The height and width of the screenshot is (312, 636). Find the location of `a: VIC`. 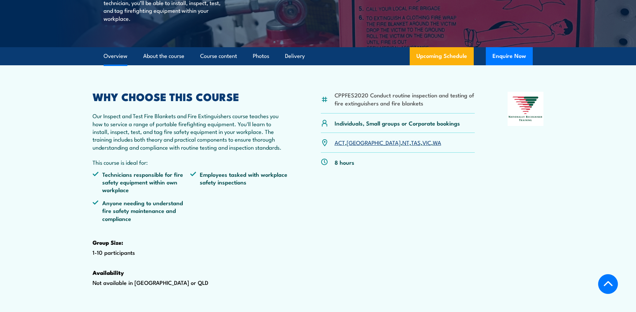

a: VIC is located at coordinates (427, 142).